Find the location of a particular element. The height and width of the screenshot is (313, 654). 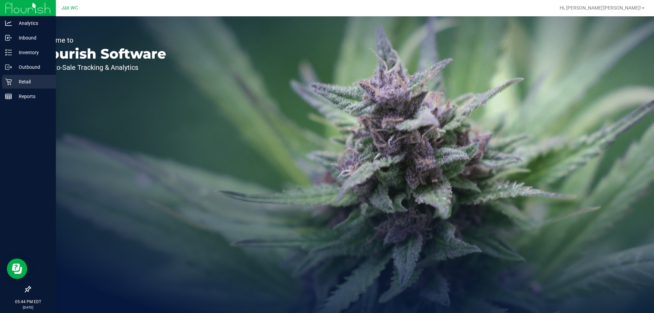

p: Analytics is located at coordinates (32, 23).